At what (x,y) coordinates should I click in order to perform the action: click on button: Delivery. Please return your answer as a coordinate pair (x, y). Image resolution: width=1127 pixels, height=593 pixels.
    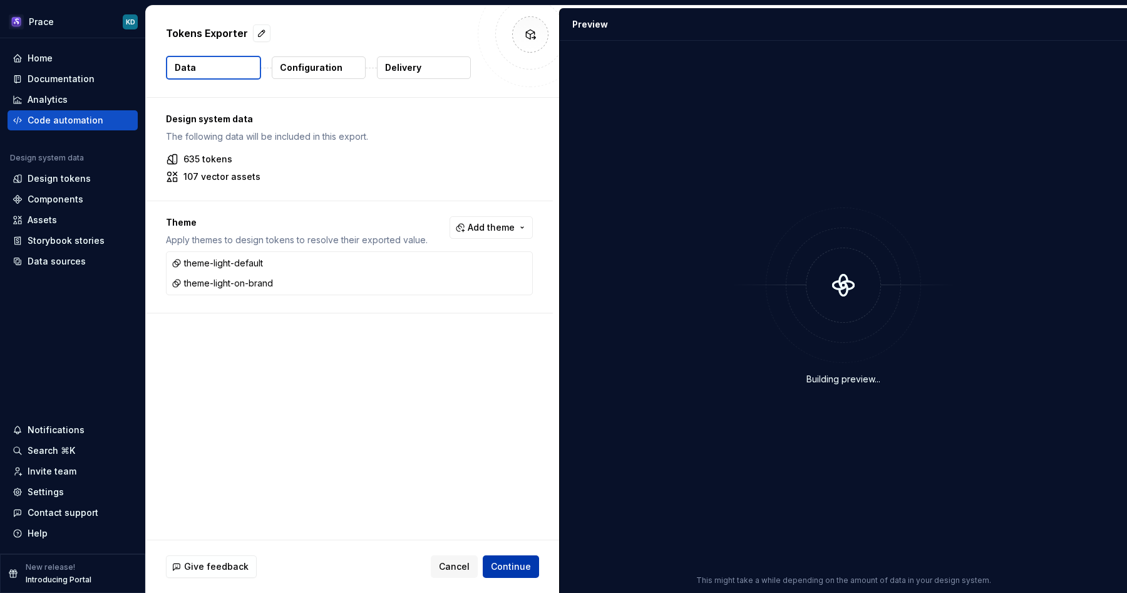
    Looking at the image, I should click on (424, 68).